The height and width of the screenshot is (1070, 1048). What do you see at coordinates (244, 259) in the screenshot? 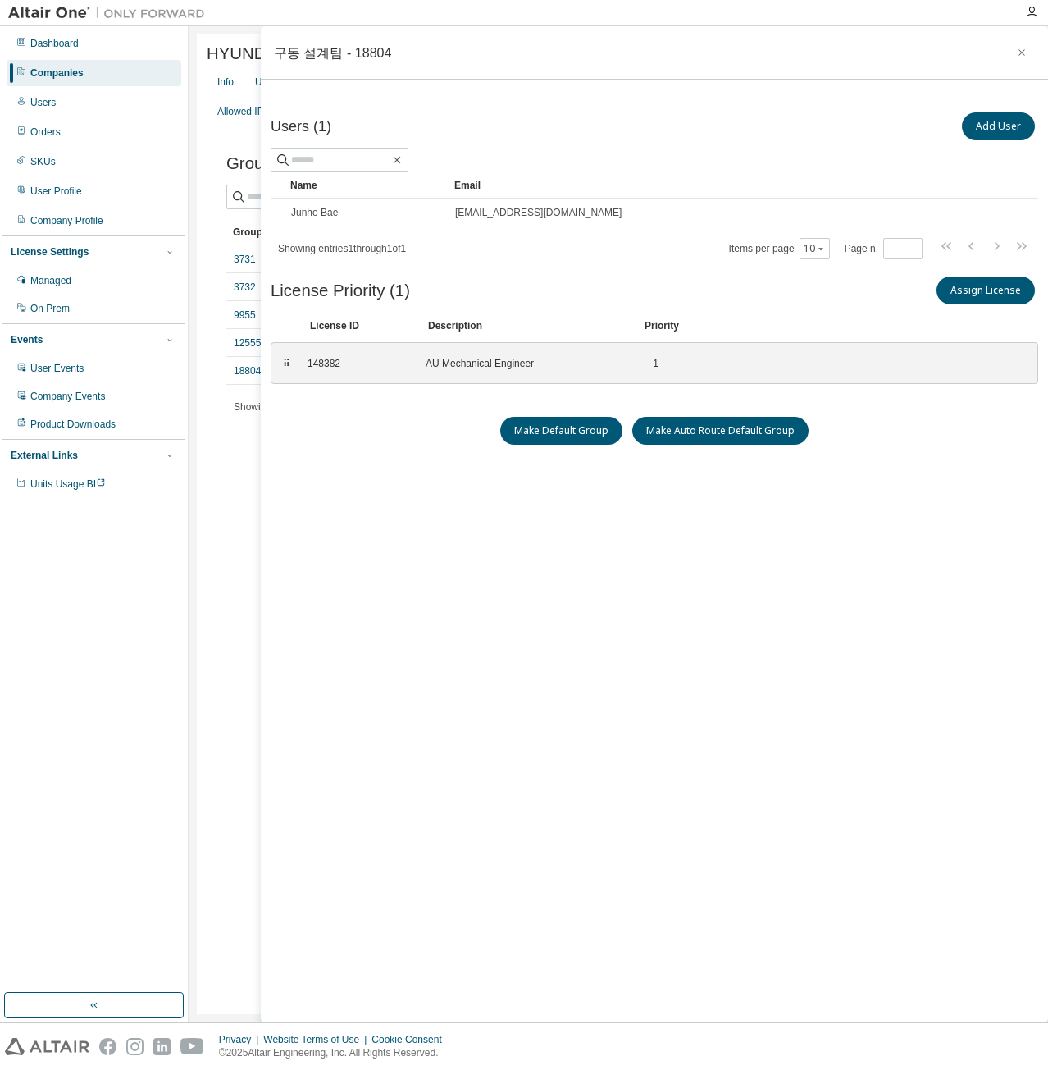
I see `a: 3731` at bounding box center [244, 259].